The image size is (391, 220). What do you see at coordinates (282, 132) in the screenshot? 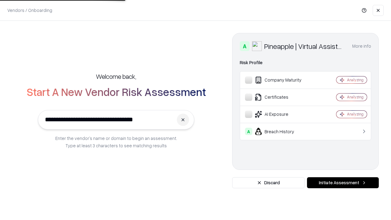
I see `div: Breach History` at bounding box center [282, 132].